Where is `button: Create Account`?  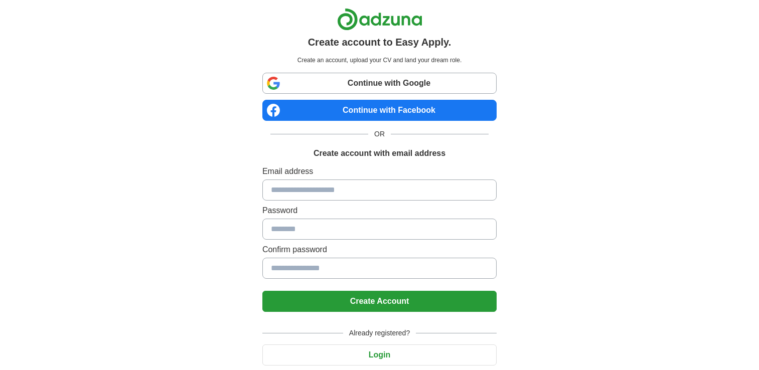 button: Create Account is located at coordinates (379, 302).